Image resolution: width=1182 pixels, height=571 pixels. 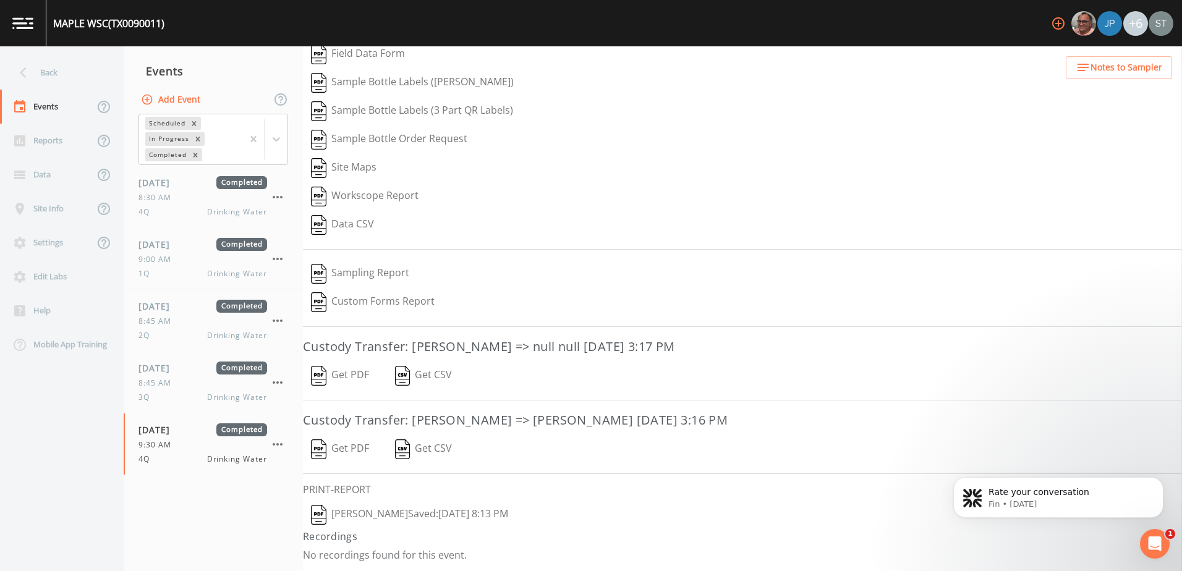 I want to click on div: message notification from Fin, 2w ago. Rate your conversation, so click(x=124, y=46).